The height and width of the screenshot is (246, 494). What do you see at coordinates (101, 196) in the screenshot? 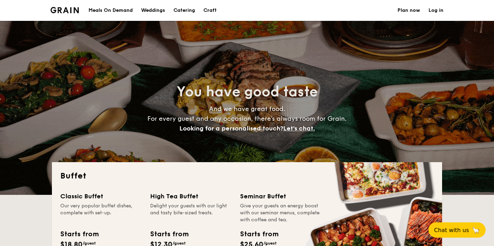
I see `div: Classic Buffet` at bounding box center [101, 196].